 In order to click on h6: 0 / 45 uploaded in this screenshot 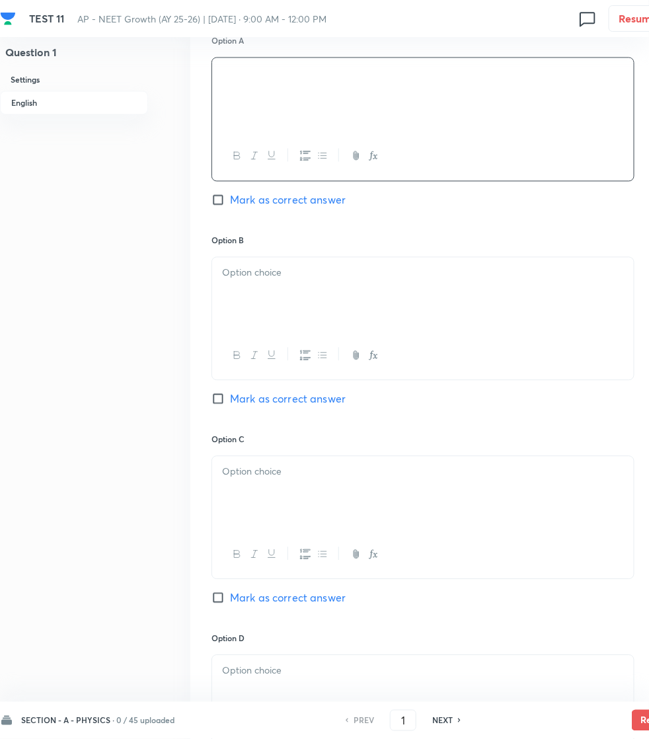, I will do `click(145, 720)`.